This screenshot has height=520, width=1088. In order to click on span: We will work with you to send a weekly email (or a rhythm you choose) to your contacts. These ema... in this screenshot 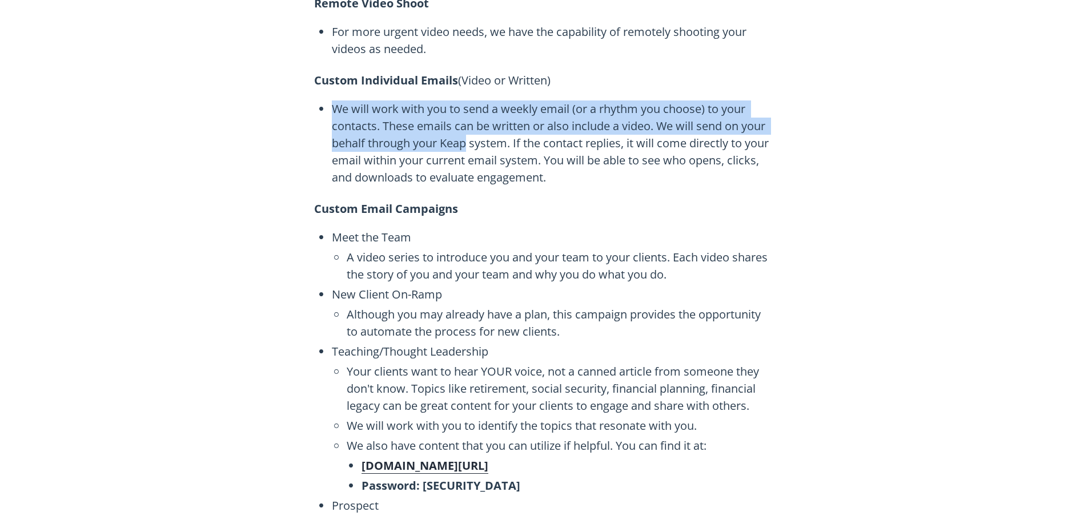, I will do `click(553, 143)`.